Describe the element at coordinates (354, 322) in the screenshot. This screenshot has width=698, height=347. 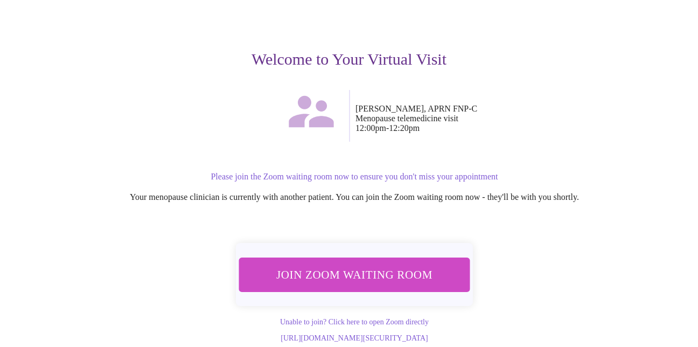
I see `a: Unable to join? Click here to open Zoom directly` at that location.